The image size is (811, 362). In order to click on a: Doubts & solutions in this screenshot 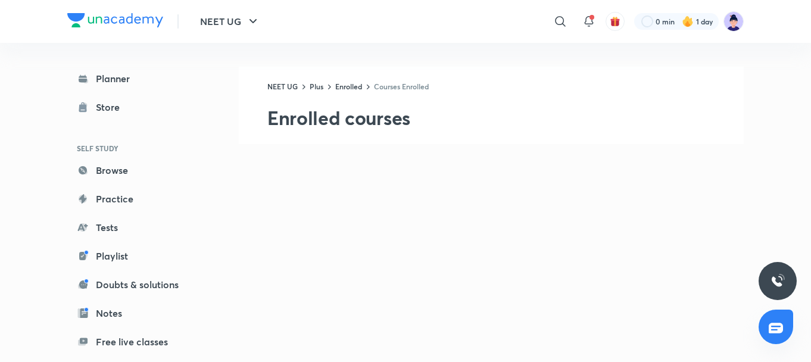, I will do `click(136, 284)`.